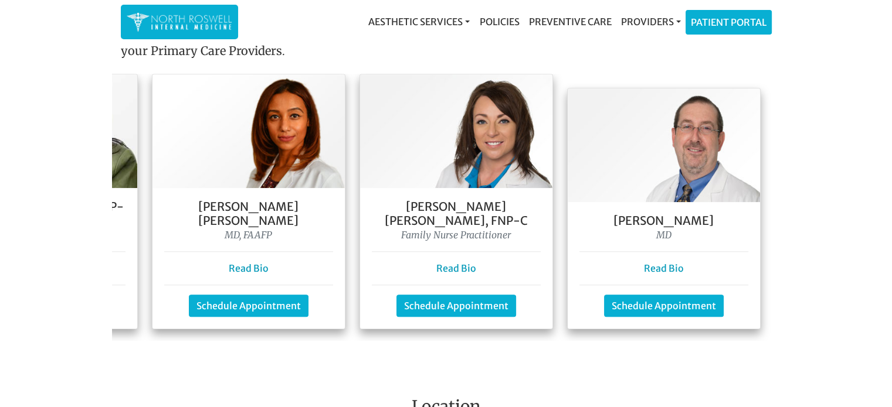  I want to click on a: Policies, so click(499, 22).